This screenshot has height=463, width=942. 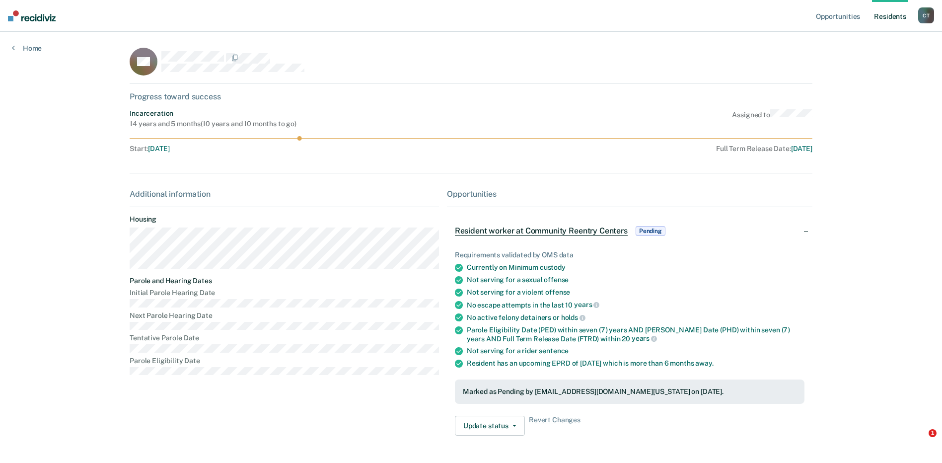 I want to click on dt: Initial Parole Hearing Date, so click(x=284, y=293).